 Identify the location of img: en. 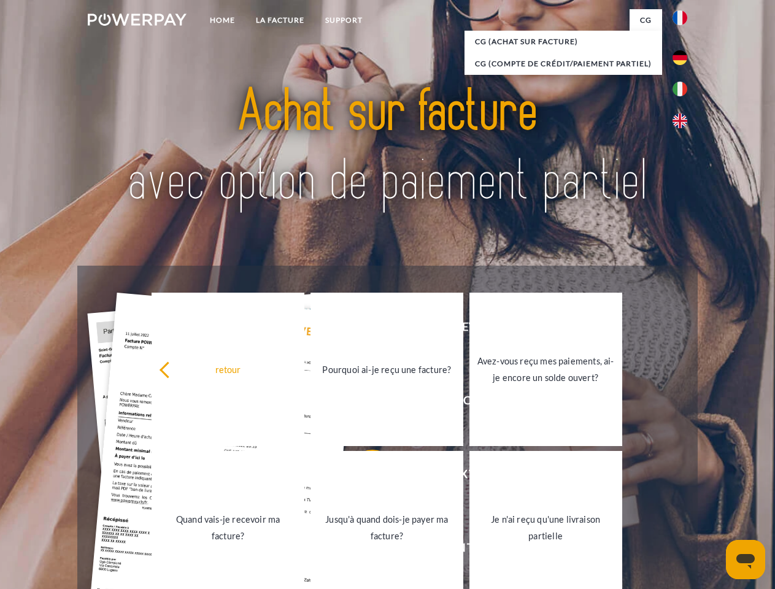
(680, 121).